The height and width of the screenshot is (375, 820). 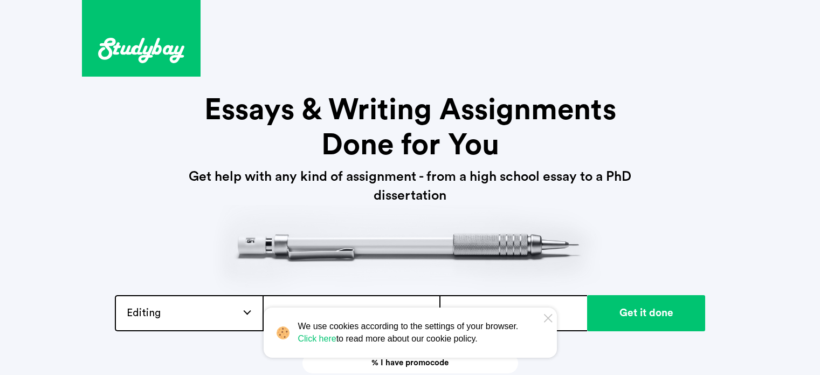 I want to click on a: Click here, so click(x=317, y=339).